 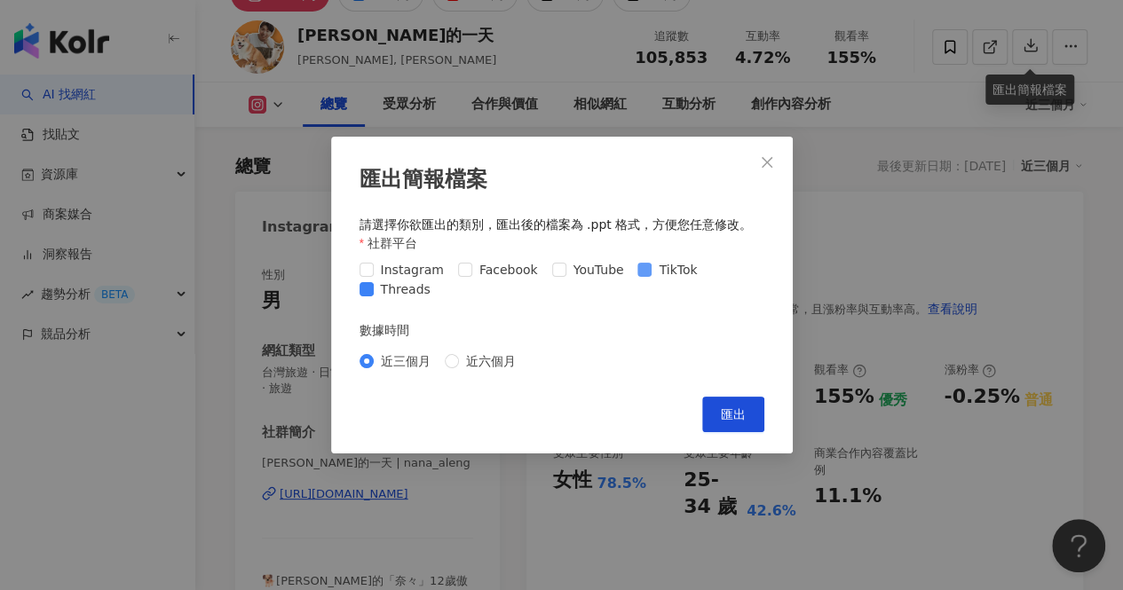 I want to click on span: Instagram, so click(x=412, y=270).